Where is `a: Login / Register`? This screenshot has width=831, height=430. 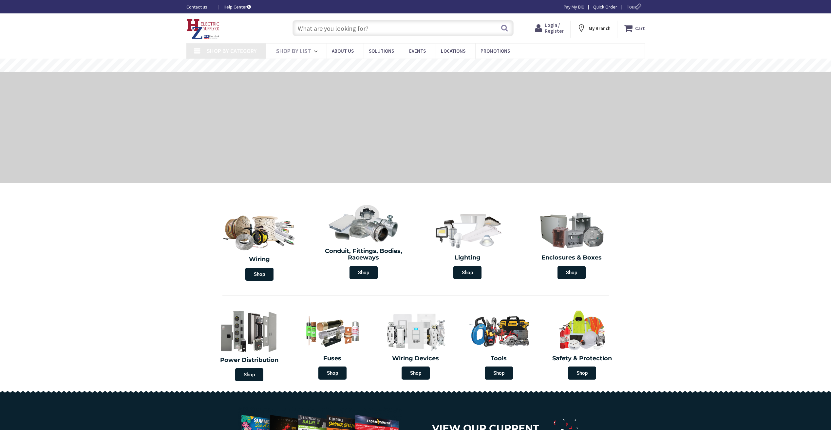 a: Login / Register is located at coordinates (549, 28).